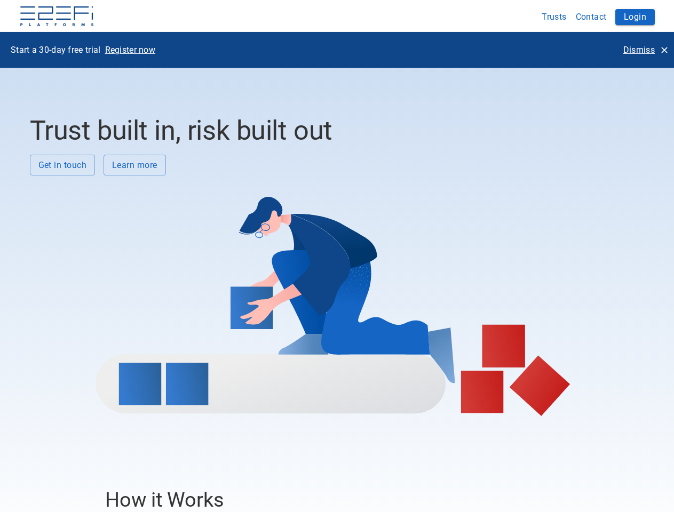  I want to click on h3: How it Works, so click(332, 500).